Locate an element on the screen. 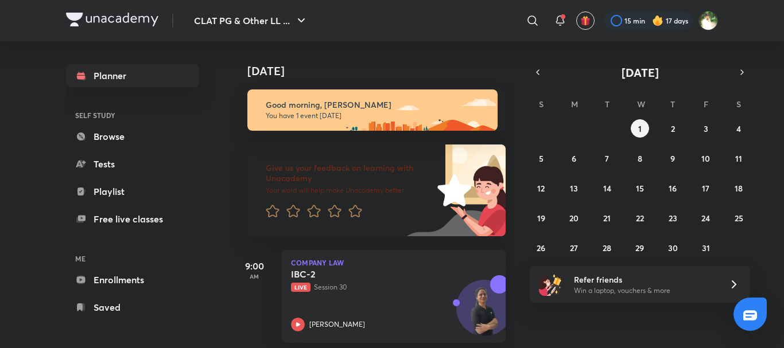 The height and width of the screenshot is (348, 784). abbr: October 29, 2025 is located at coordinates (639, 248).